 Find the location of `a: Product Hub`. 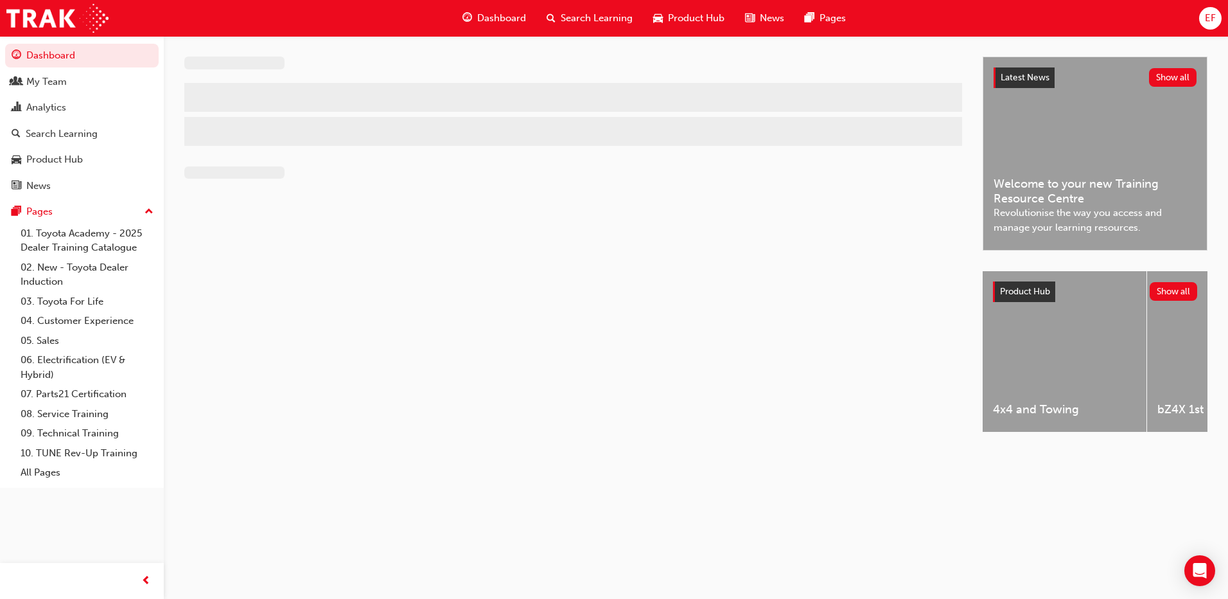

a: Product Hub is located at coordinates (82, 159).